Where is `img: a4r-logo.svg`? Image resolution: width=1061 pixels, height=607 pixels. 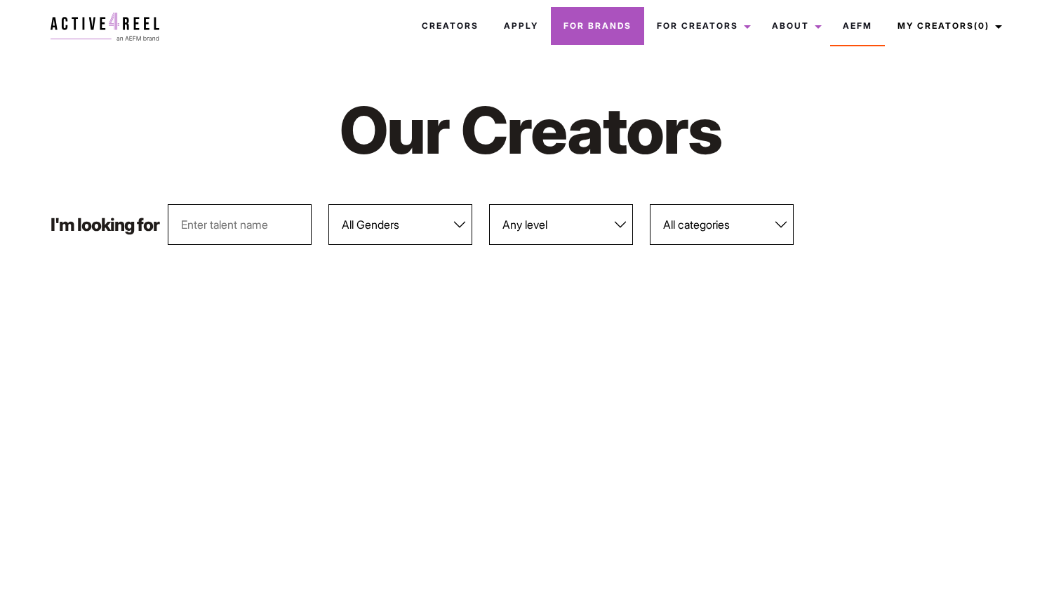
img: a4r-logo.svg is located at coordinates (105, 27).